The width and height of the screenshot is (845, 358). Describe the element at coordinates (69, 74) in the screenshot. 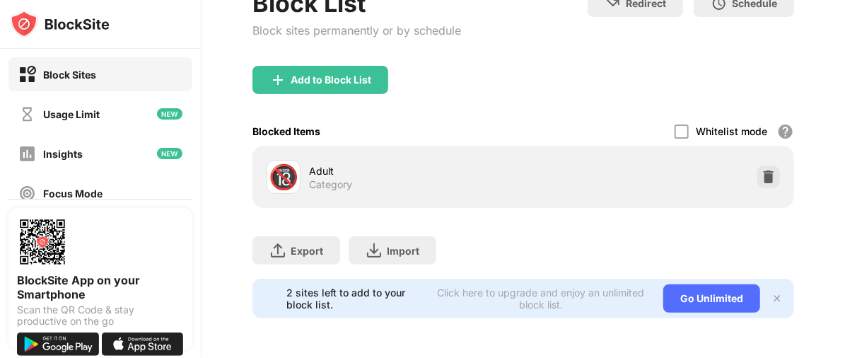

I see `div: Block Sites` at that location.